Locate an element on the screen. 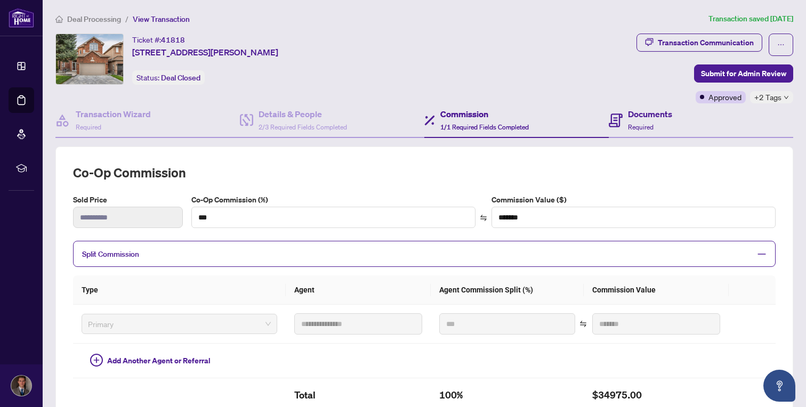 This screenshot has height=407, width=806. span: 2/3 Required Fields Completed is located at coordinates (303, 127).